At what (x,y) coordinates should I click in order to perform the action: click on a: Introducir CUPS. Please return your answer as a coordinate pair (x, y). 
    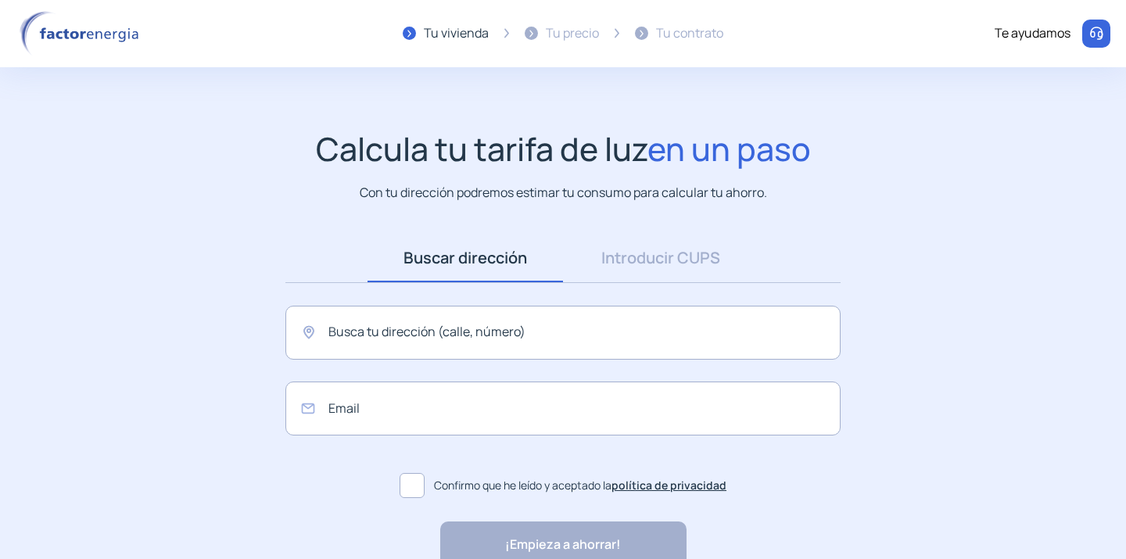
    Looking at the image, I should click on (660, 258).